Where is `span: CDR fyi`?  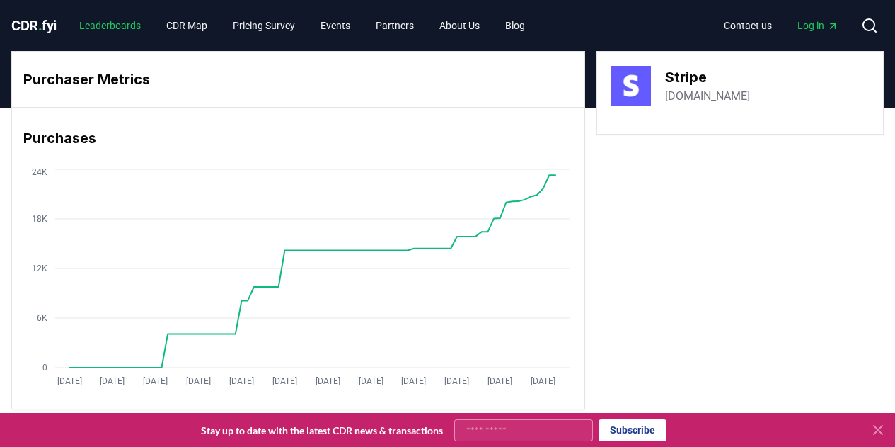 span: CDR fyi is located at coordinates (34, 25).